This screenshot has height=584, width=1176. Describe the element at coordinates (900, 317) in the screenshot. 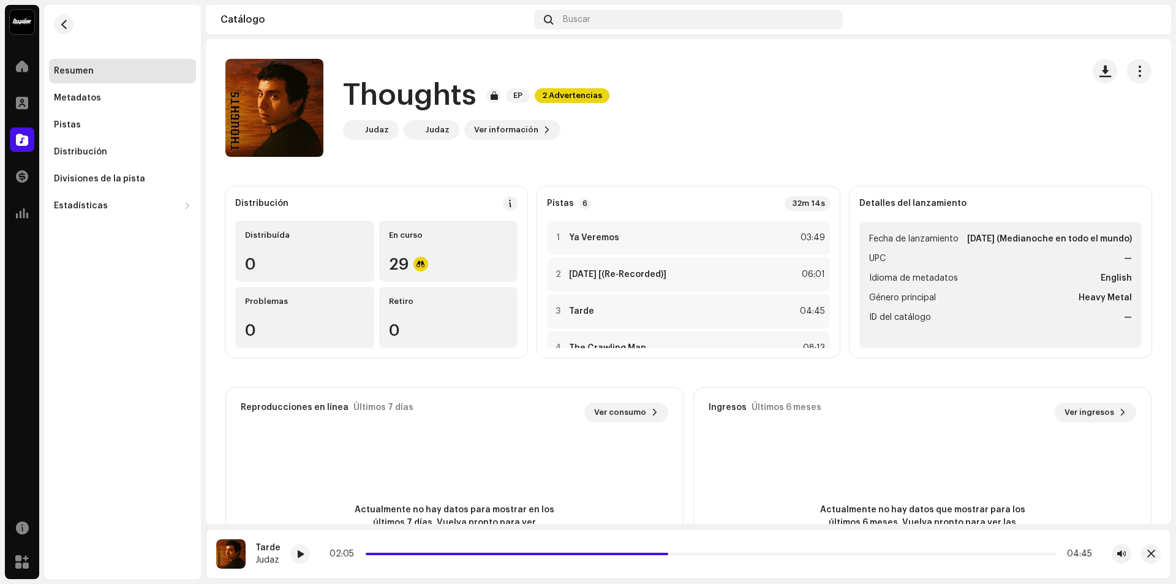

I see `span: ID del catálogo` at that location.